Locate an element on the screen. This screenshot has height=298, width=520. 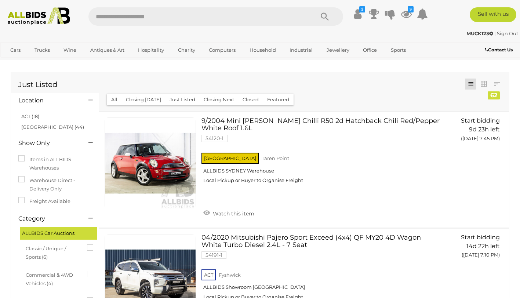
a: Industrial is located at coordinates (301, 50).